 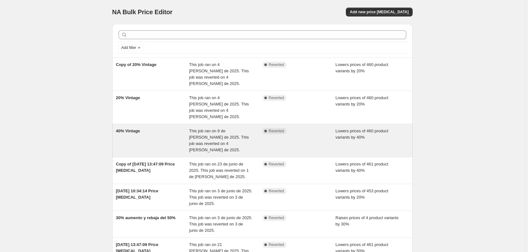 I want to click on span: 40% Vintage, so click(x=128, y=131).